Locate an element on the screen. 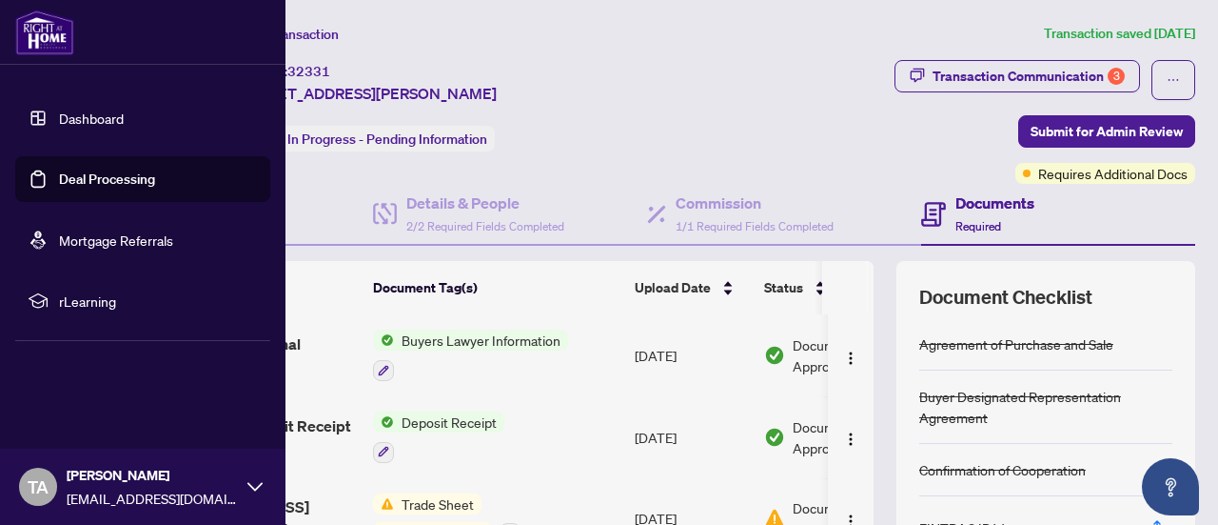 The image size is (1218, 525). th: Document Tag(s) is located at coordinates (496, 287).